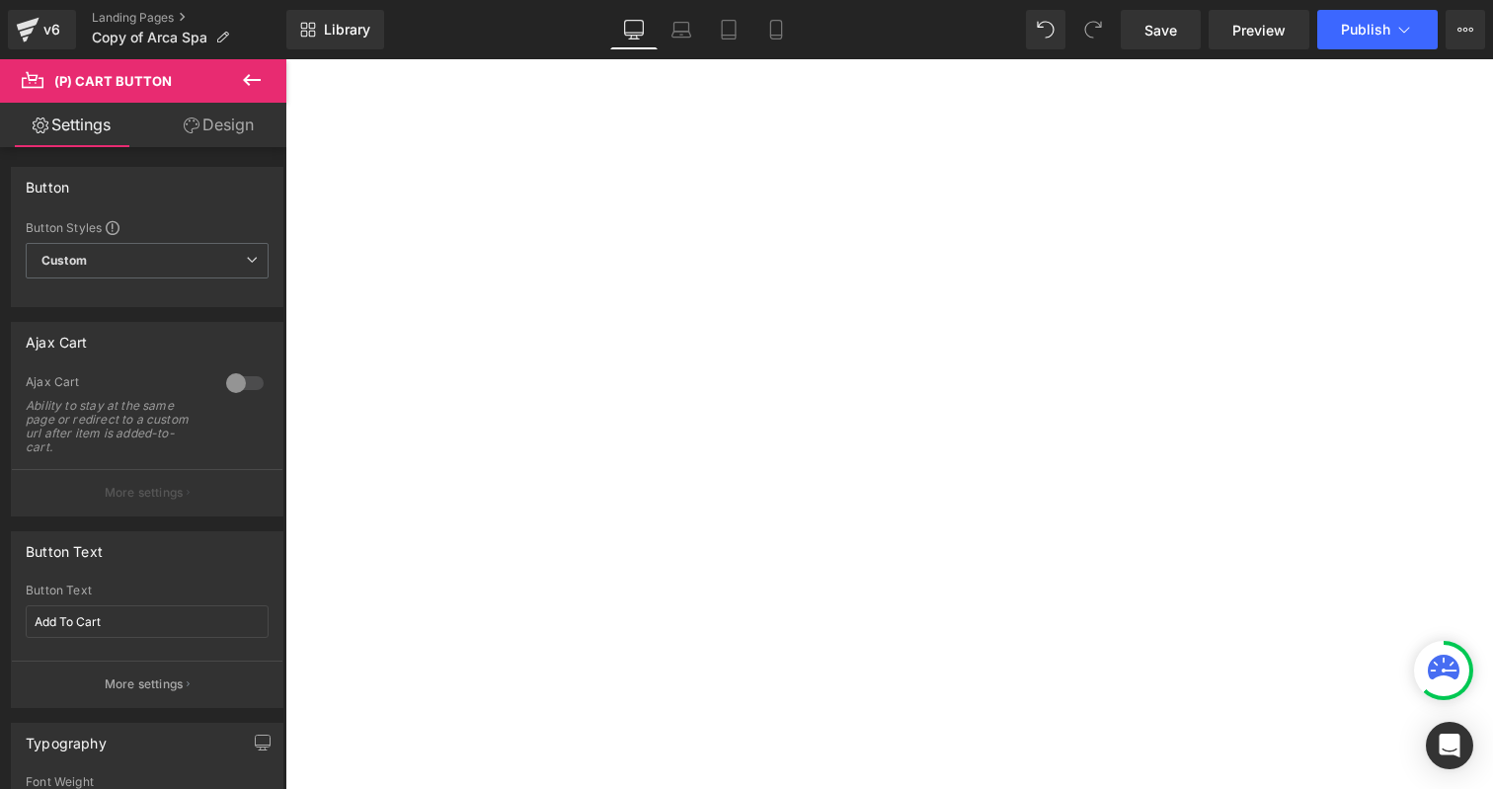 This screenshot has width=1493, height=789. What do you see at coordinates (681, 30) in the screenshot?
I see `a: Laptop` at bounding box center [681, 30].